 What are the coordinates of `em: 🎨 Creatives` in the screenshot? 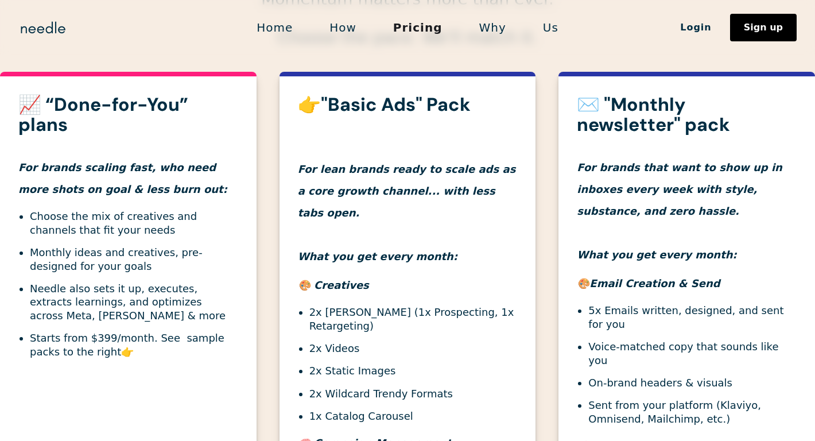 It's located at (334, 285).